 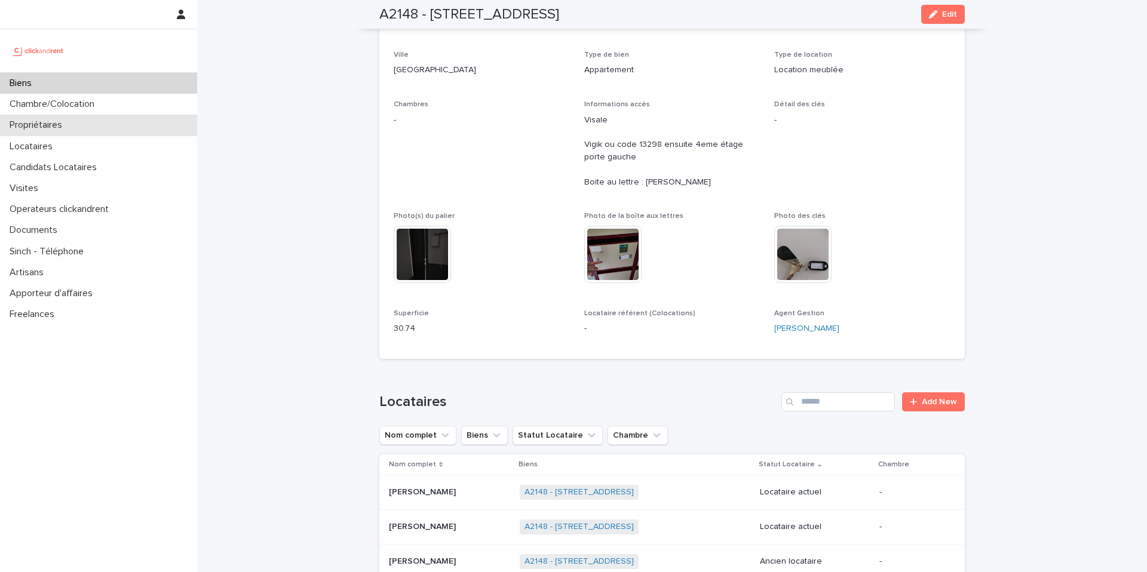 What do you see at coordinates (815, 562) in the screenshot?
I see `p: Ancien locataire` at bounding box center [815, 562].